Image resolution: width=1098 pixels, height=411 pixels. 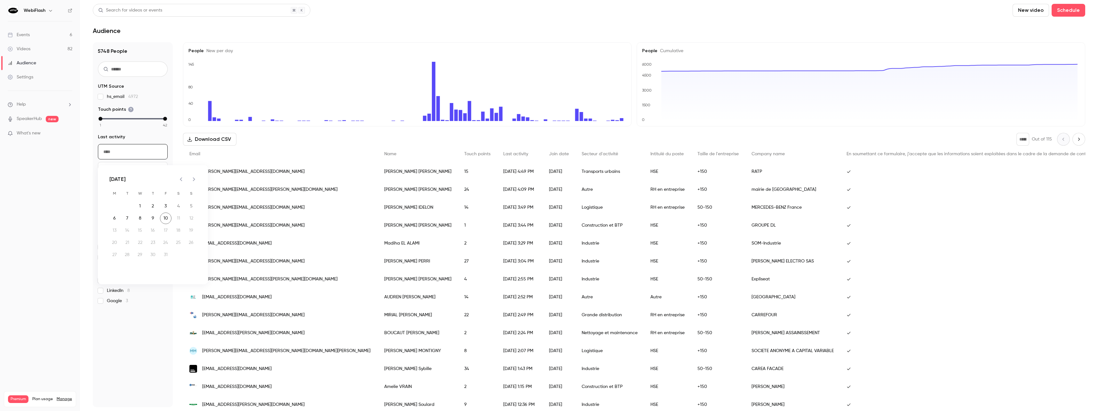 I want to click on h6: WebiFlash, so click(x=35, y=11).